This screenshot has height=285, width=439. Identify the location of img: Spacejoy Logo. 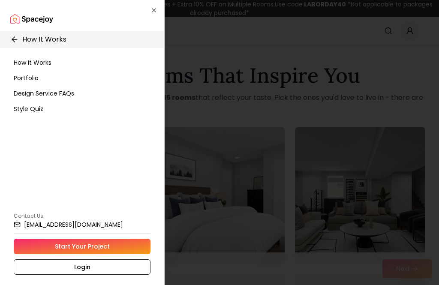
(32, 19).